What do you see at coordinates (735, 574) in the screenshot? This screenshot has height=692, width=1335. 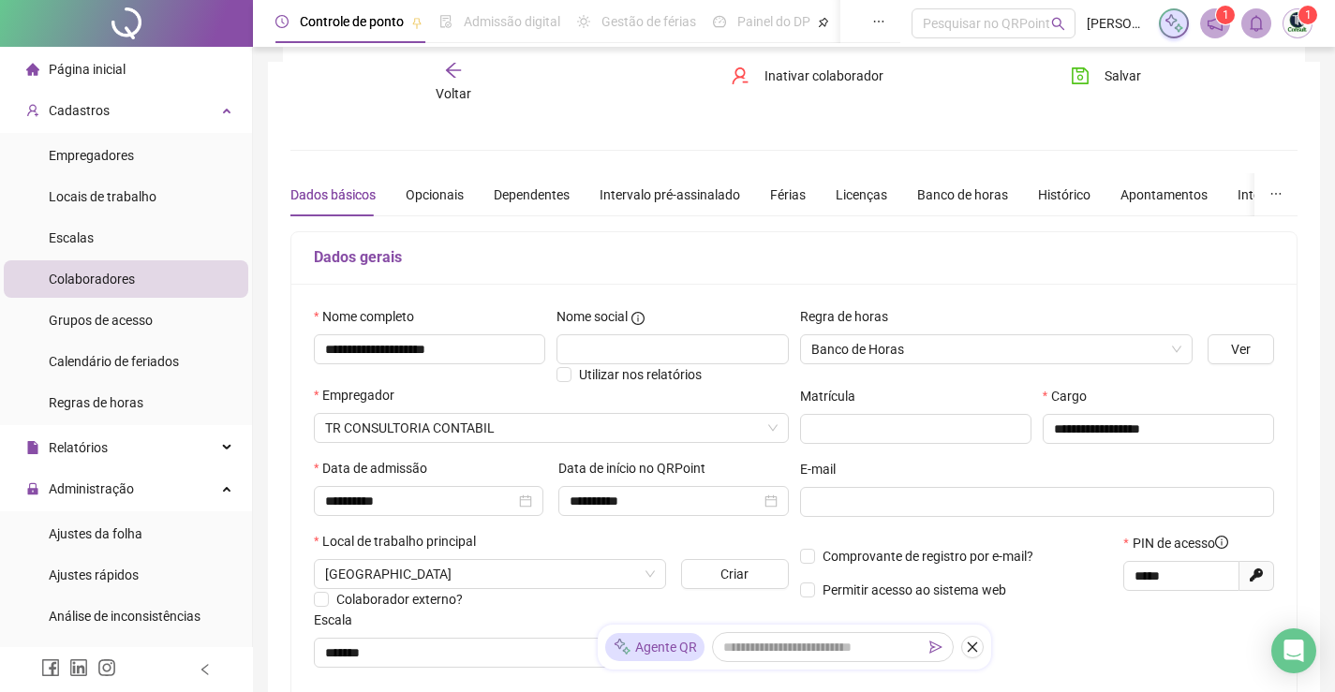 I see `button: Criar` at bounding box center [735, 574].